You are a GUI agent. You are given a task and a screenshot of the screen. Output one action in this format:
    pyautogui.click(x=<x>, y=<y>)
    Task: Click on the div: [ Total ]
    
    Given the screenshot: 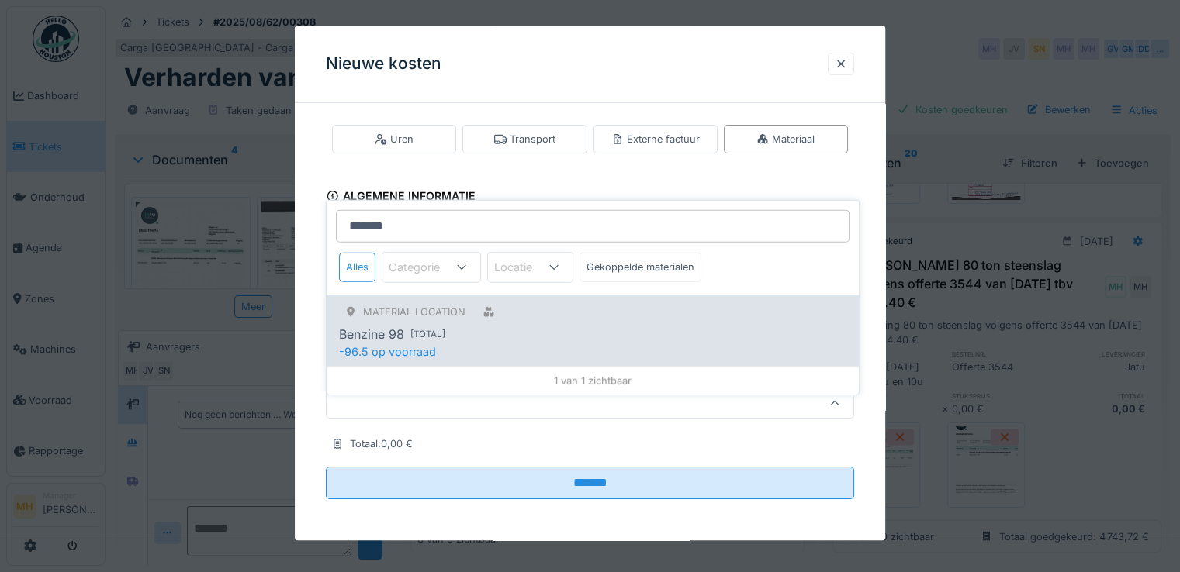 What is the action you would take?
    pyautogui.click(x=427, y=334)
    